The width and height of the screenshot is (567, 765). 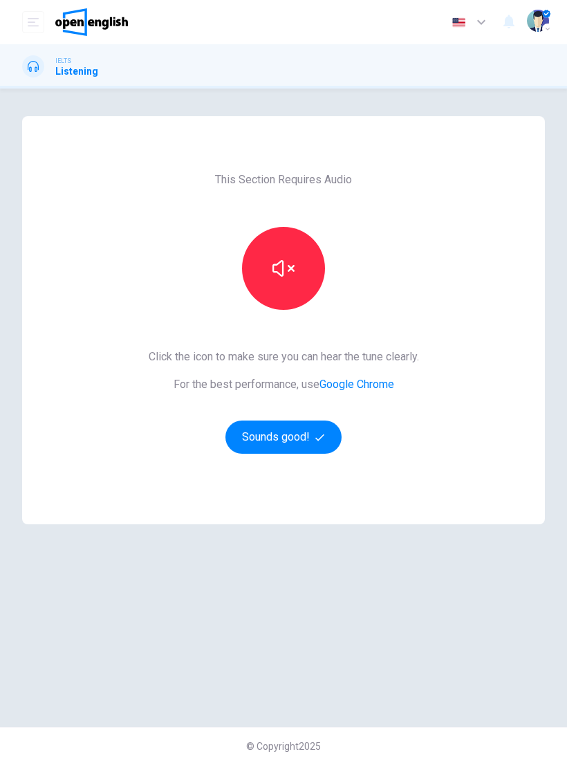 What do you see at coordinates (284, 357) in the screenshot?
I see `span: Click the icon to make sure you can hear the tune clearly.` at bounding box center [284, 357].